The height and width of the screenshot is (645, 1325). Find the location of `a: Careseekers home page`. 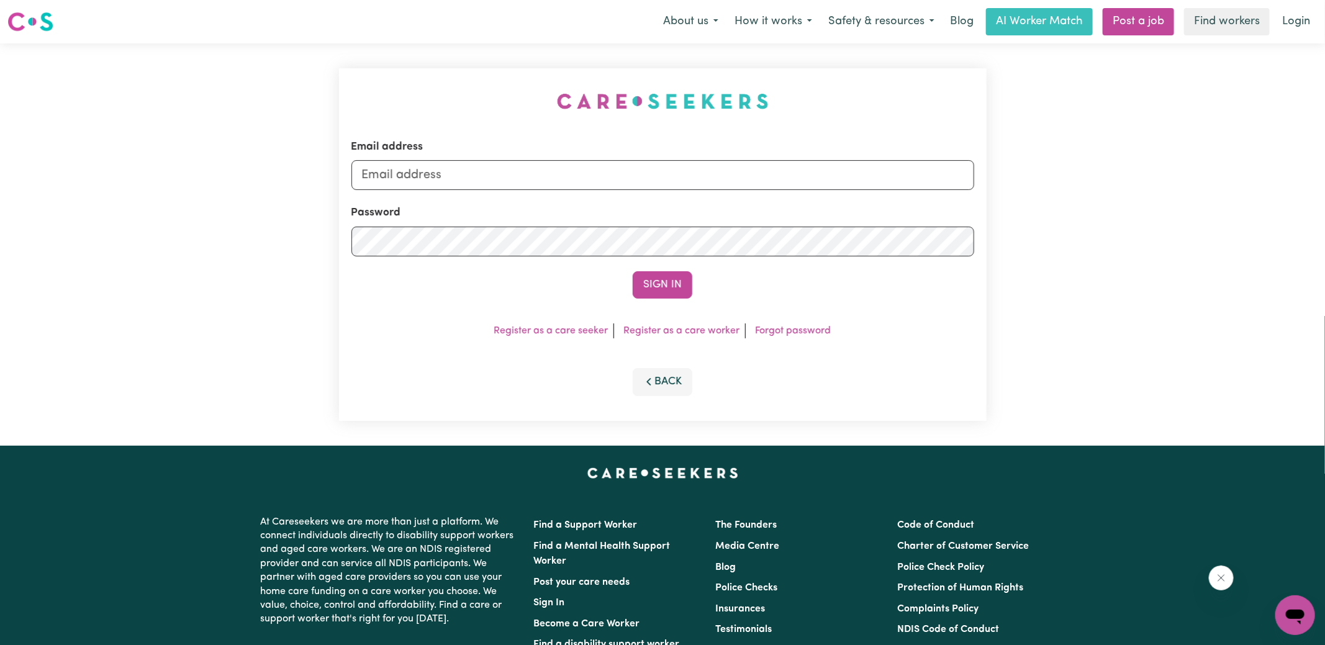

a: Careseekers home page is located at coordinates (663, 473).